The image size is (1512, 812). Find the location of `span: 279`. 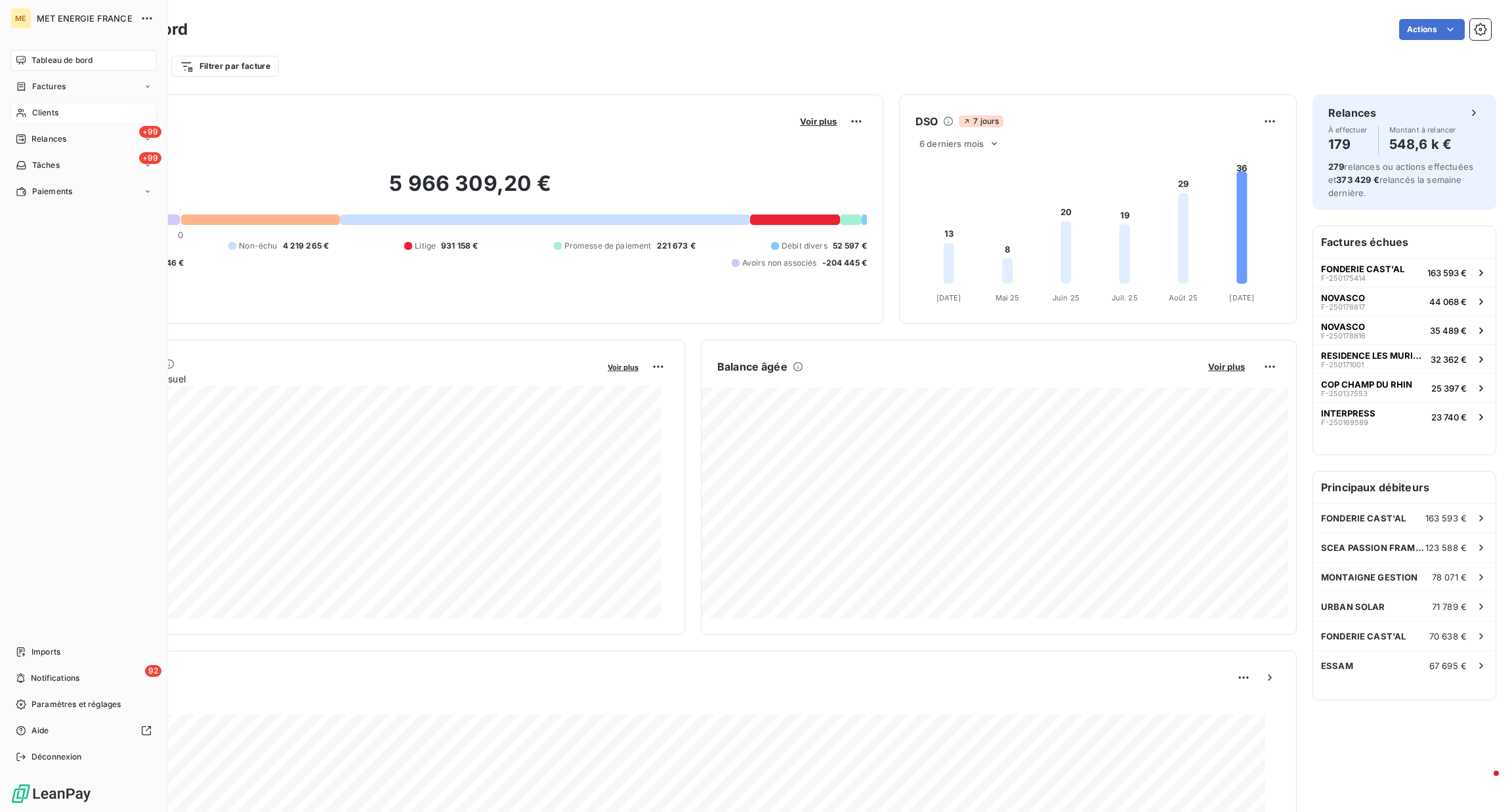

span: 279 is located at coordinates (1336, 167).